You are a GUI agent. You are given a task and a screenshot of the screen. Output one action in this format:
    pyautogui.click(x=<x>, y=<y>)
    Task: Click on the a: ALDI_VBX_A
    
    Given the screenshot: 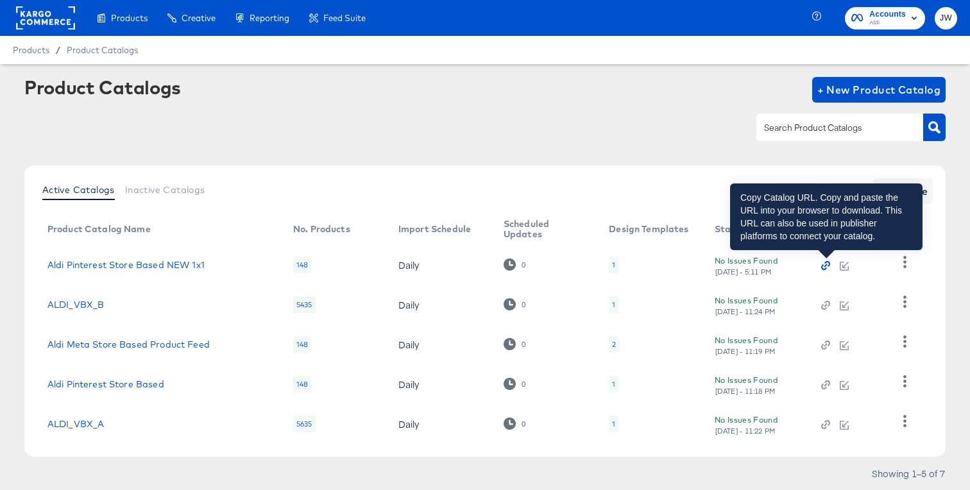 What is the action you would take?
    pyautogui.click(x=76, y=424)
    